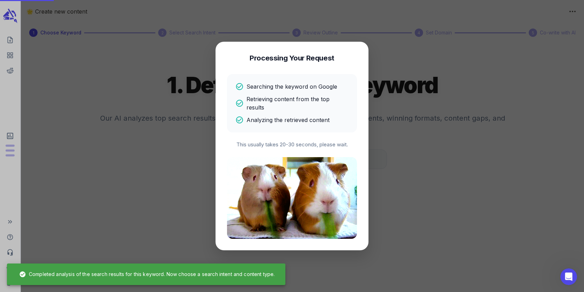 This screenshot has height=292, width=584. I want to click on p: Analyzing the retrieved content, so click(288, 120).